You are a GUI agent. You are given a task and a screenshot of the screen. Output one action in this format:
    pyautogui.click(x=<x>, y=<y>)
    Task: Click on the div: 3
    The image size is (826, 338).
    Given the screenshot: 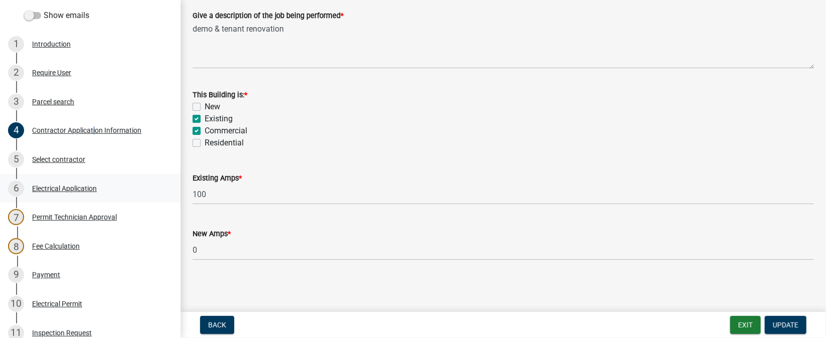 What is the action you would take?
    pyautogui.click(x=16, y=102)
    